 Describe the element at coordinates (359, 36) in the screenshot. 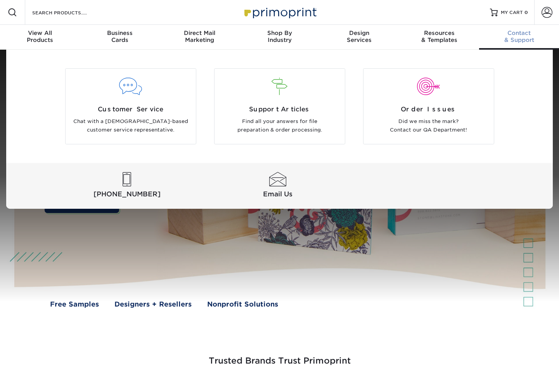

I see `div: Services` at that location.